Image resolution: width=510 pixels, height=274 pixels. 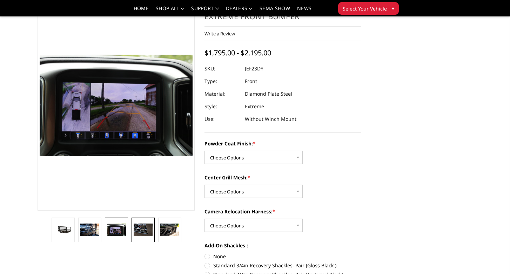 What do you see at coordinates (254, 107) in the screenshot?
I see `dd: Extreme` at bounding box center [254, 107].